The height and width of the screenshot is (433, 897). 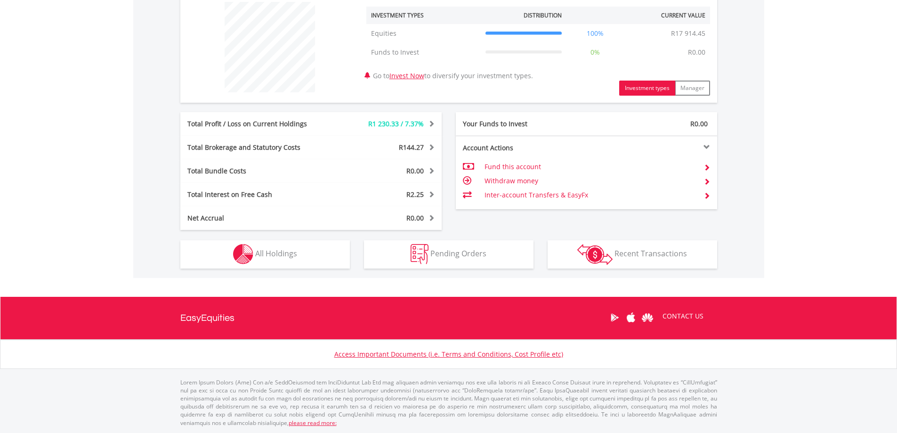 What do you see at coordinates (411, 147) in the screenshot?
I see `span: R144.27` at bounding box center [411, 147].